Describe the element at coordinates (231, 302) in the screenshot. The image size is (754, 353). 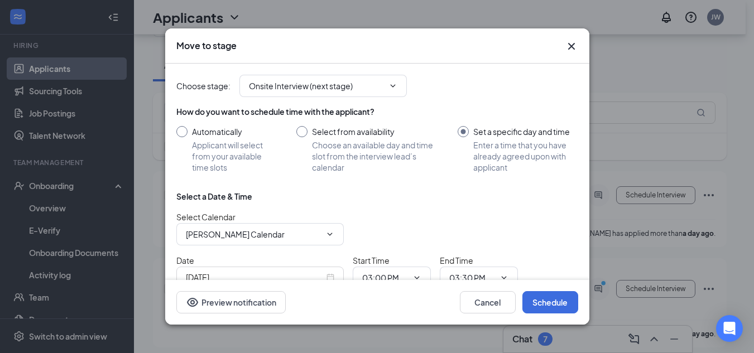
I see `button: Preview notificationEye` at that location.